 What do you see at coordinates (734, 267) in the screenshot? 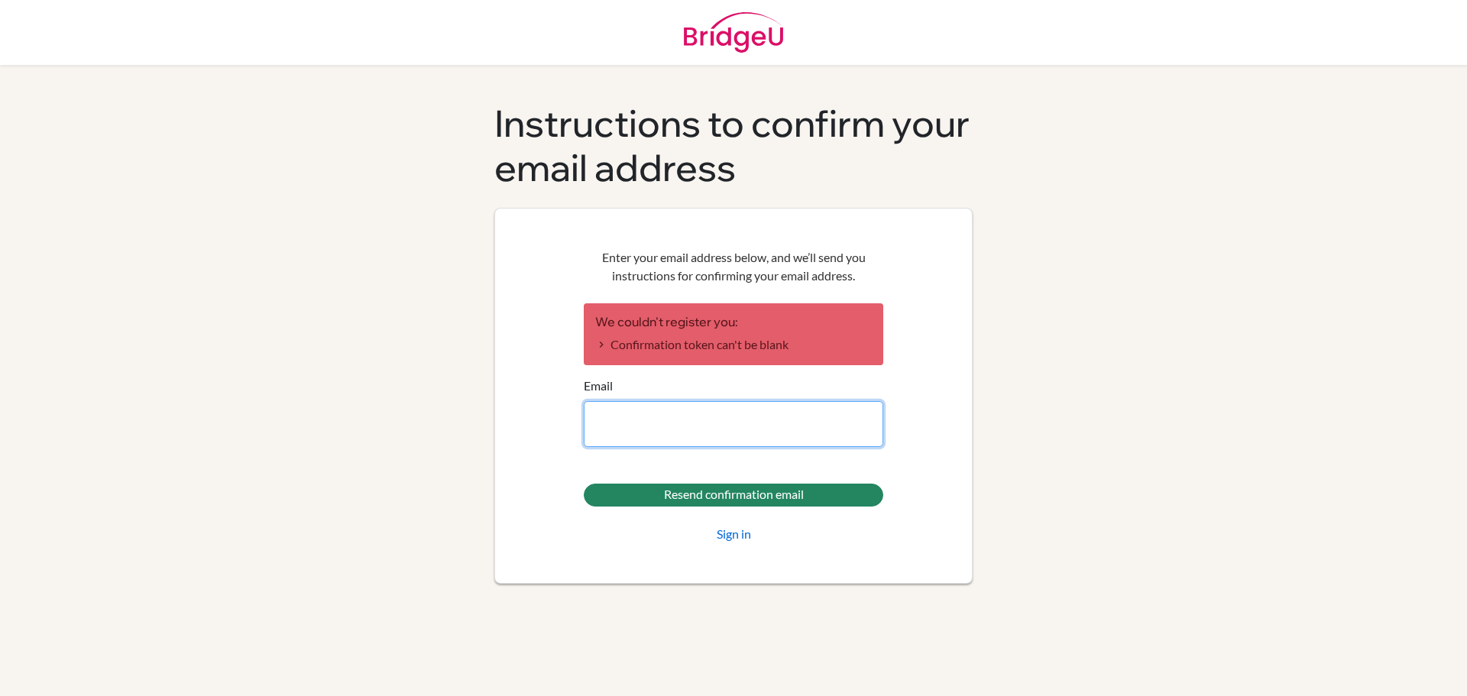
I see `p: Enter your email address below, and we’ll send you instructions for confirming your email address.` at bounding box center [734, 267].